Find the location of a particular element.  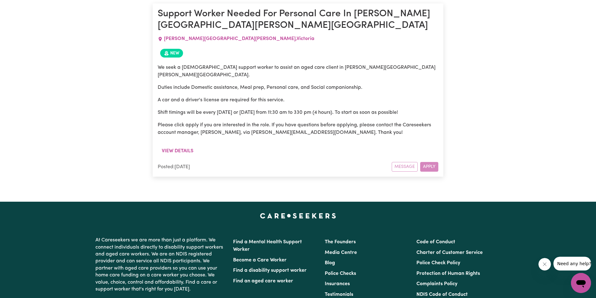

a: Careseekers home page is located at coordinates (298, 215).